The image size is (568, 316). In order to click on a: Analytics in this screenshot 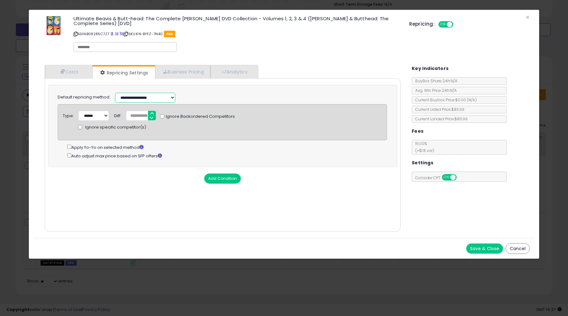, I will do `click(234, 72)`.